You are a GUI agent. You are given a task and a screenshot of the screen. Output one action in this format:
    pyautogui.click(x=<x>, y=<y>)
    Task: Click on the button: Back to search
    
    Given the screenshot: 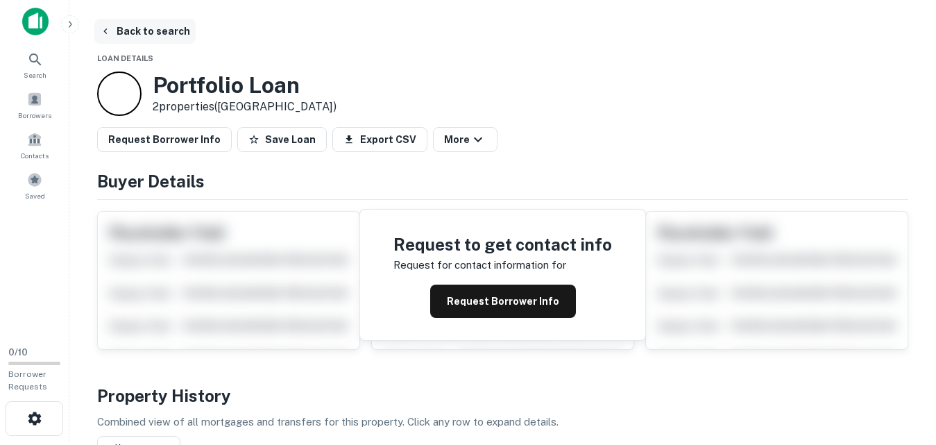 What is the action you would take?
    pyautogui.click(x=145, y=31)
    